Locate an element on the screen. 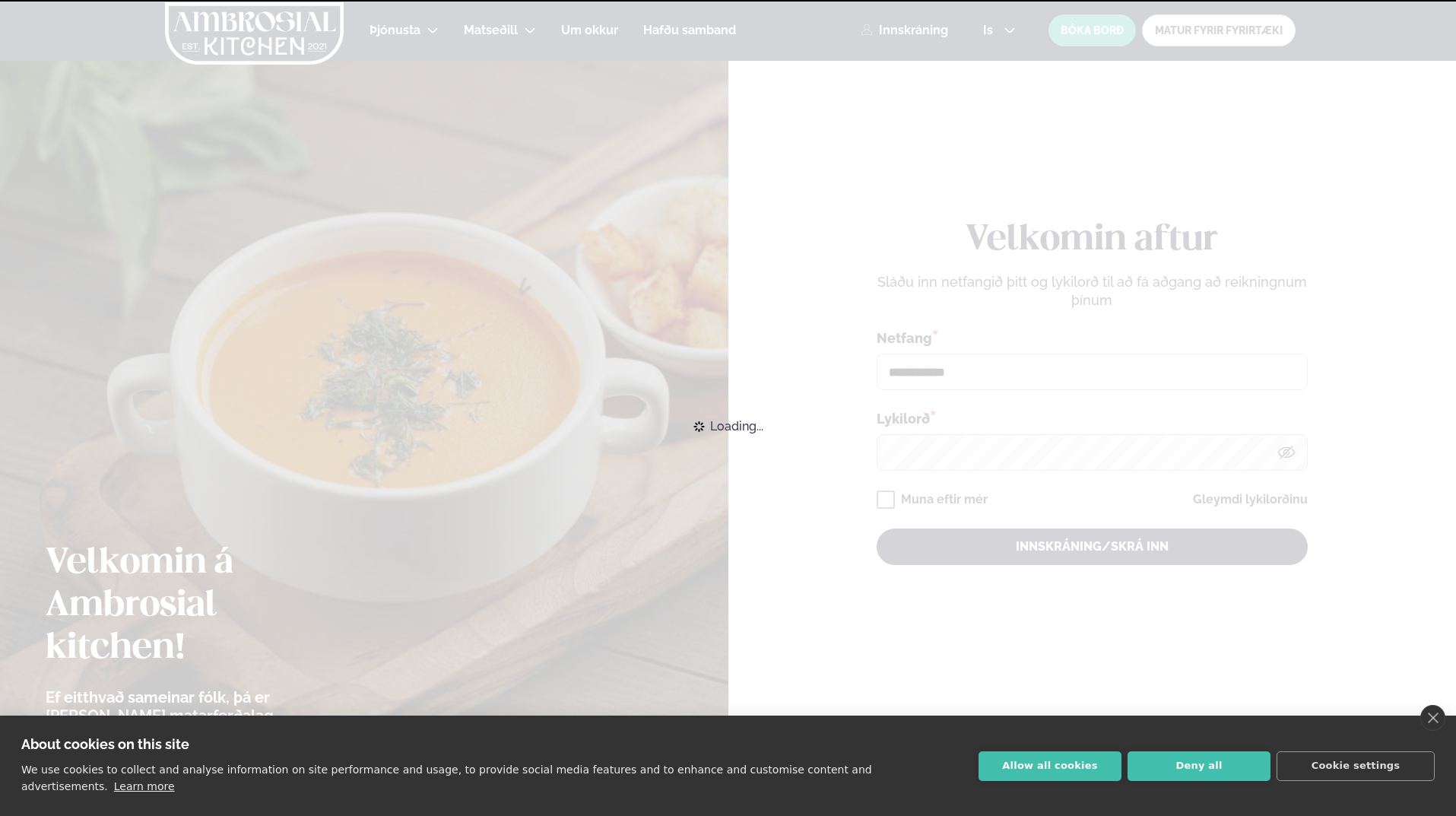  button: Deny all is located at coordinates (1200, 766).